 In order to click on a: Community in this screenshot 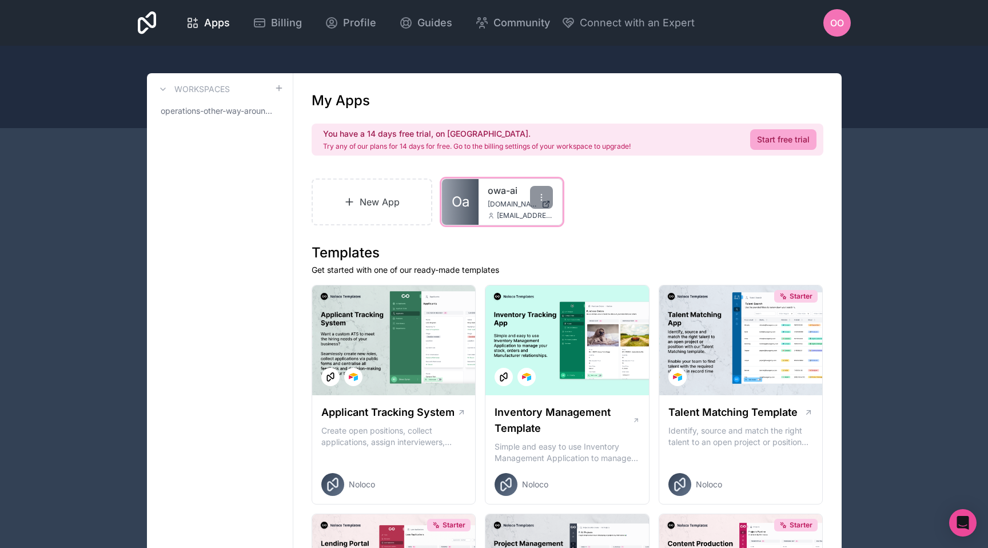, I will do `click(512, 23)`.